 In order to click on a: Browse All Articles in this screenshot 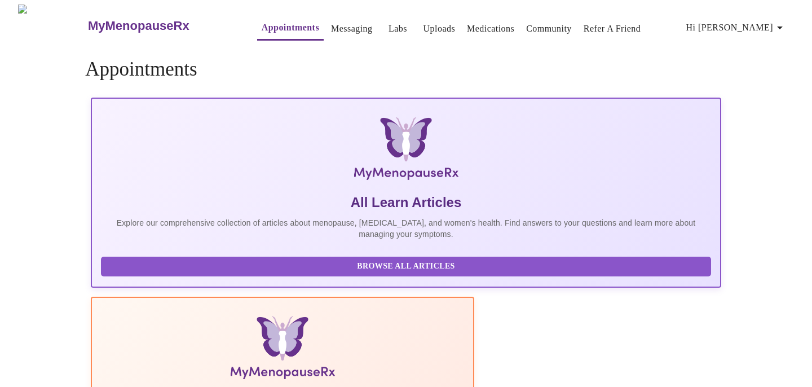, I will do `click(407, 265)`.